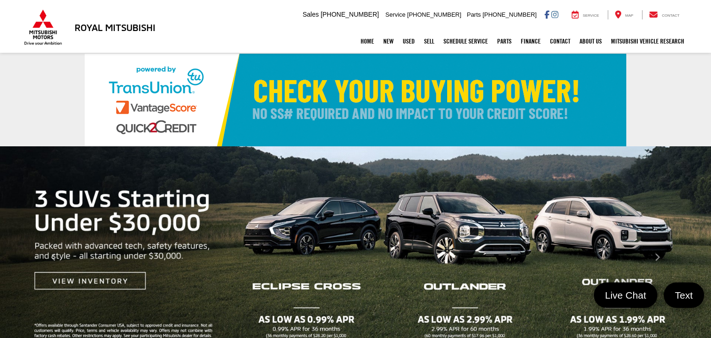 The image size is (711, 338). Describe the element at coordinates (356, 100) in the screenshot. I see `img: Check Your Buying Power` at that location.